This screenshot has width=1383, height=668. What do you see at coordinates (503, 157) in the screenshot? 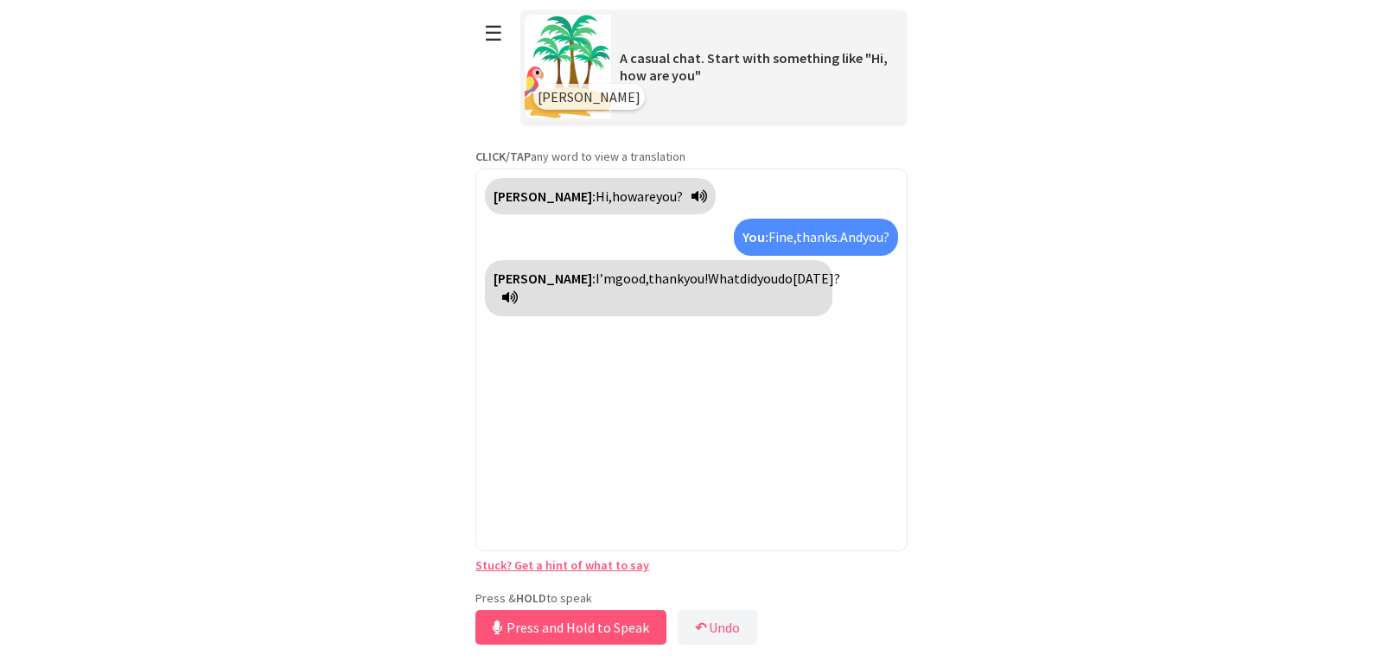
I see `strong: CLICK/TAP` at bounding box center [503, 157].